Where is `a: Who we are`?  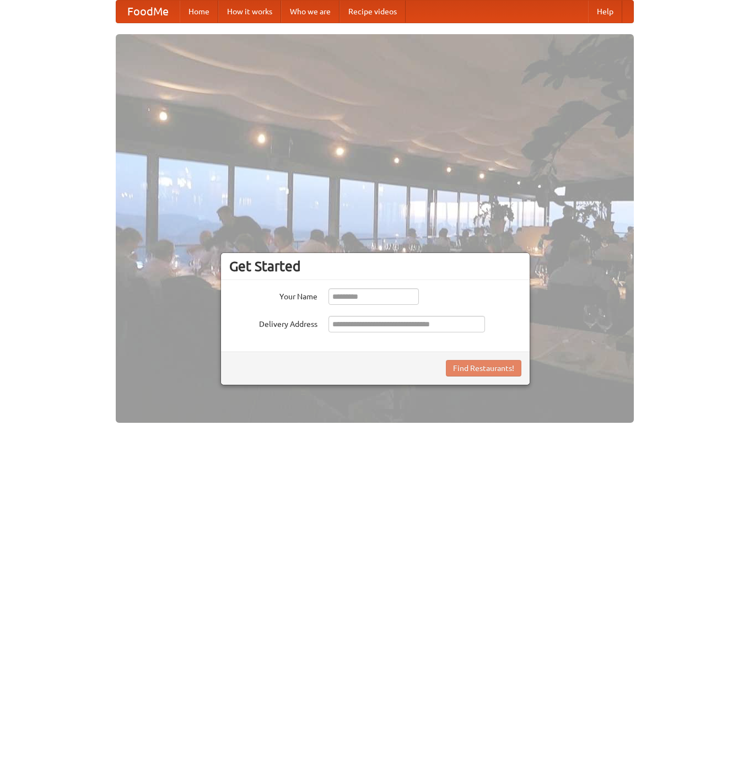
a: Who we are is located at coordinates (310, 12).